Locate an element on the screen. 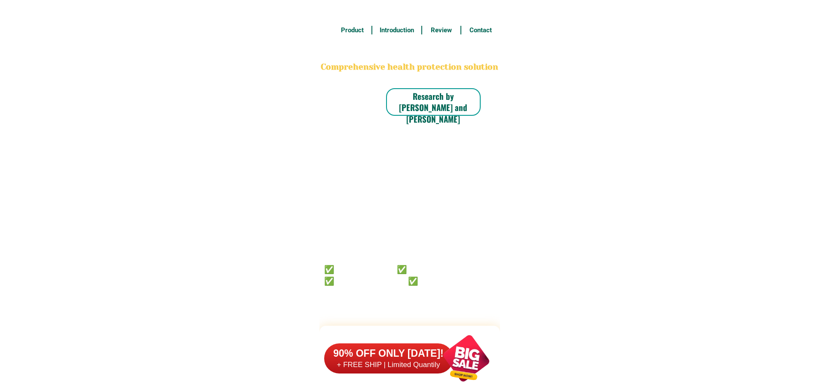 This screenshot has height=392, width=819. h6: + FREE SHIP | Limited Quantily is located at coordinates (389, 365).